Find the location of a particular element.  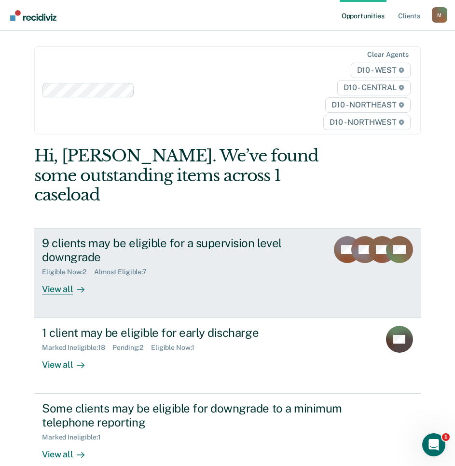

a: 9 clients may be eligible for a supervision level downgradeEligible Now:2Almost Eligible:7View all is located at coordinates (227, 273).